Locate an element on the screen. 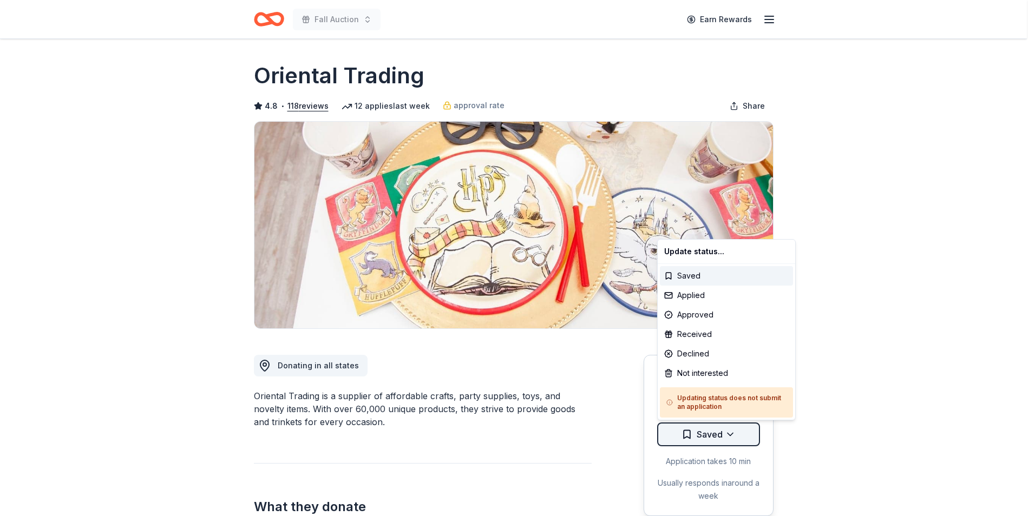 The image size is (1035, 516). h5: Updating status does not submit an application is located at coordinates (726, 403).